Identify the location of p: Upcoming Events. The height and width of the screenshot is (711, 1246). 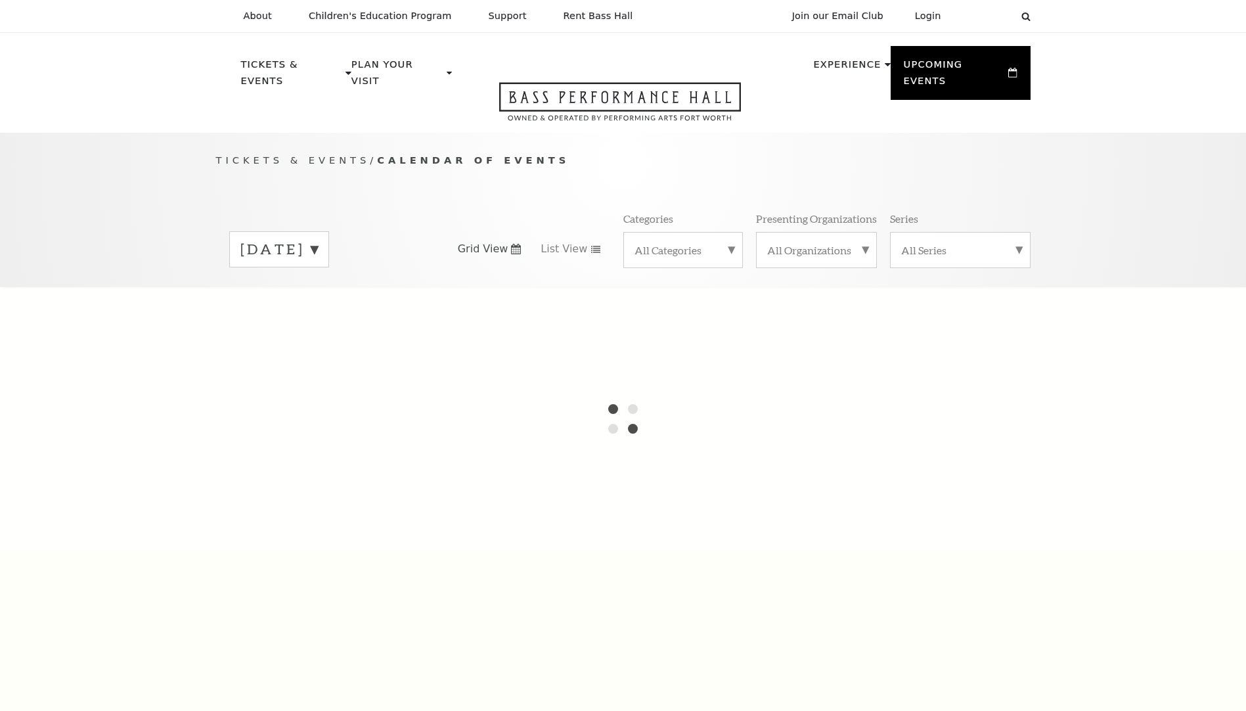
(954, 76).